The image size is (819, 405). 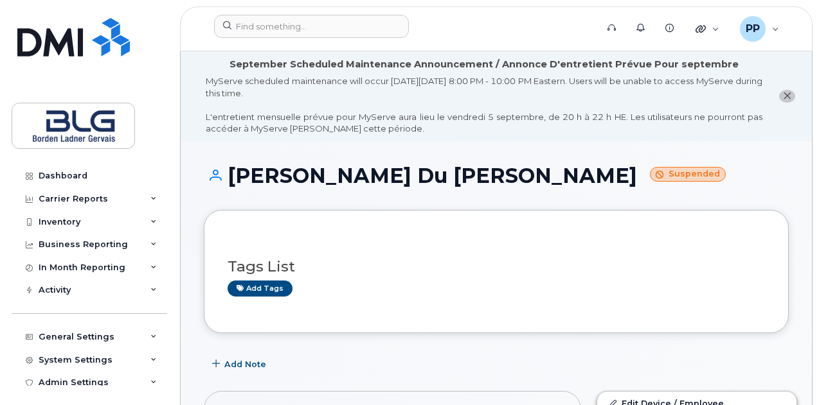 I want to click on div: September Scheduled Maintenance Announcement / Annonce D'entretient Prévue Pour septembre, so click(x=484, y=64).